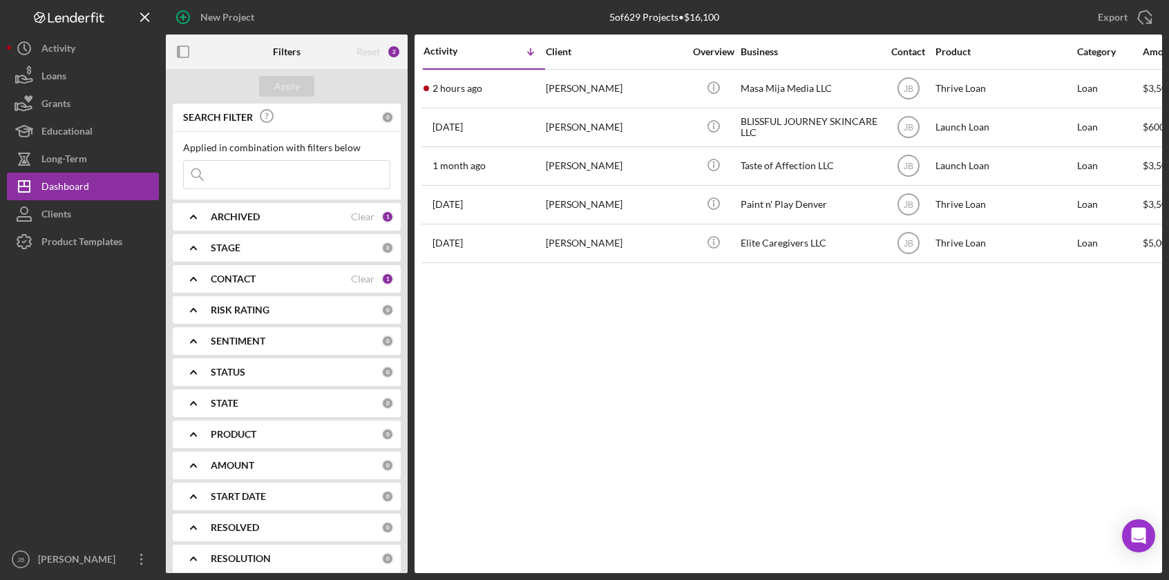 This screenshot has width=1169, height=580. What do you see at coordinates (1122, 17) in the screenshot?
I see `button: Export` at bounding box center [1122, 17].